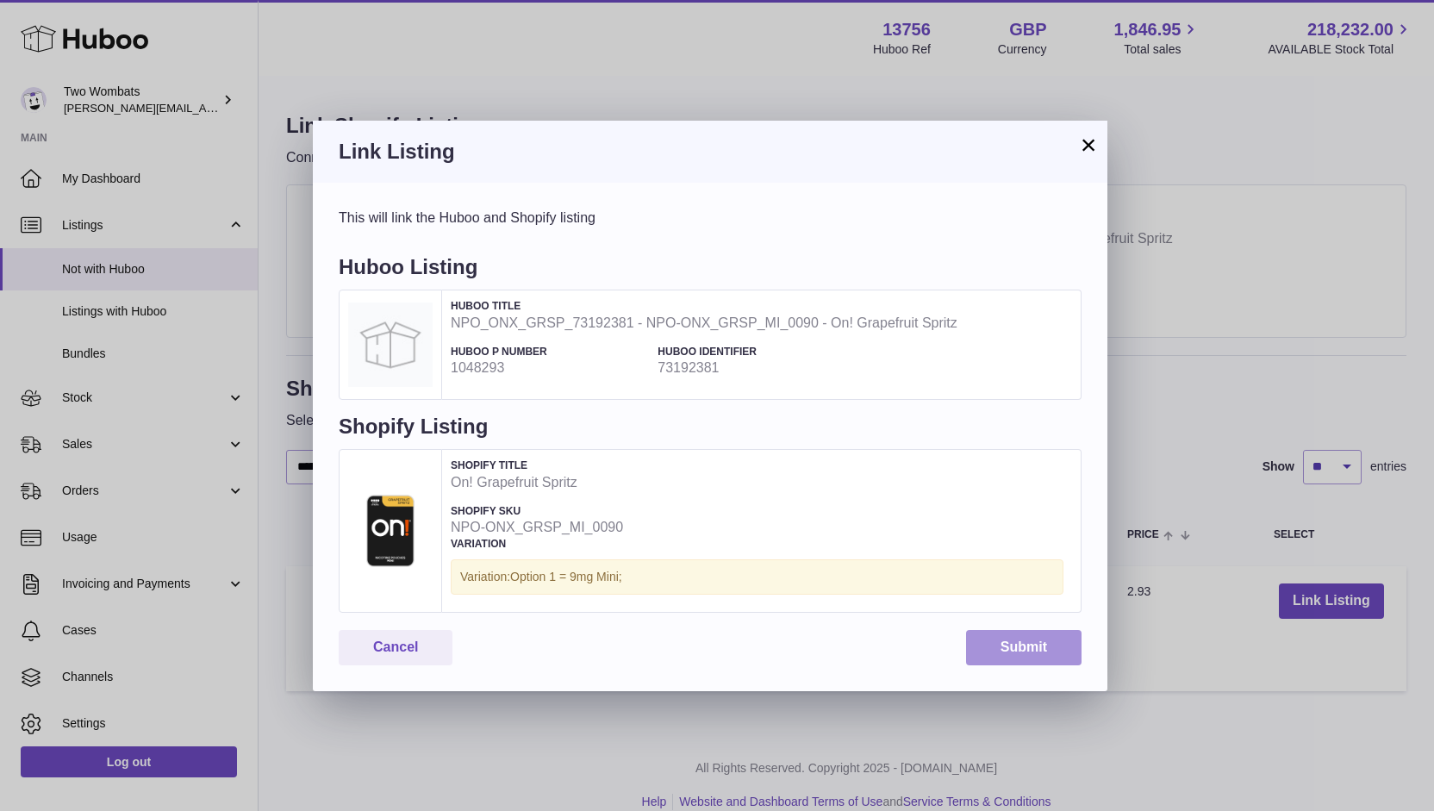 The height and width of the screenshot is (811, 1434). Describe the element at coordinates (390, 345) in the screenshot. I see `img: NPO_ONX_GRSP_73192381 - NPO-ONX_GRSP_MI_0090 - On! Grapefruit Spritz` at that location.